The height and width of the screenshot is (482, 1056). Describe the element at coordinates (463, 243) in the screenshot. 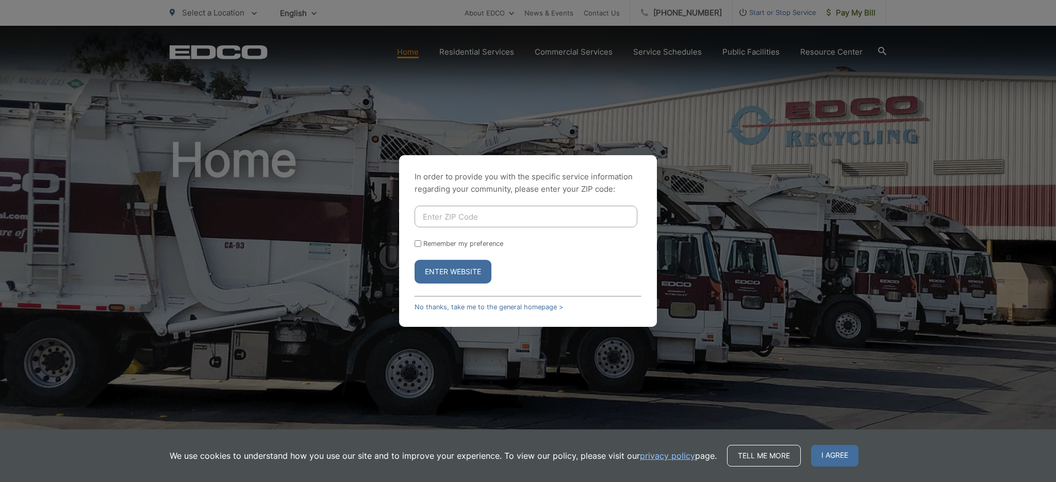

I see `label: Remember my preference` at that location.